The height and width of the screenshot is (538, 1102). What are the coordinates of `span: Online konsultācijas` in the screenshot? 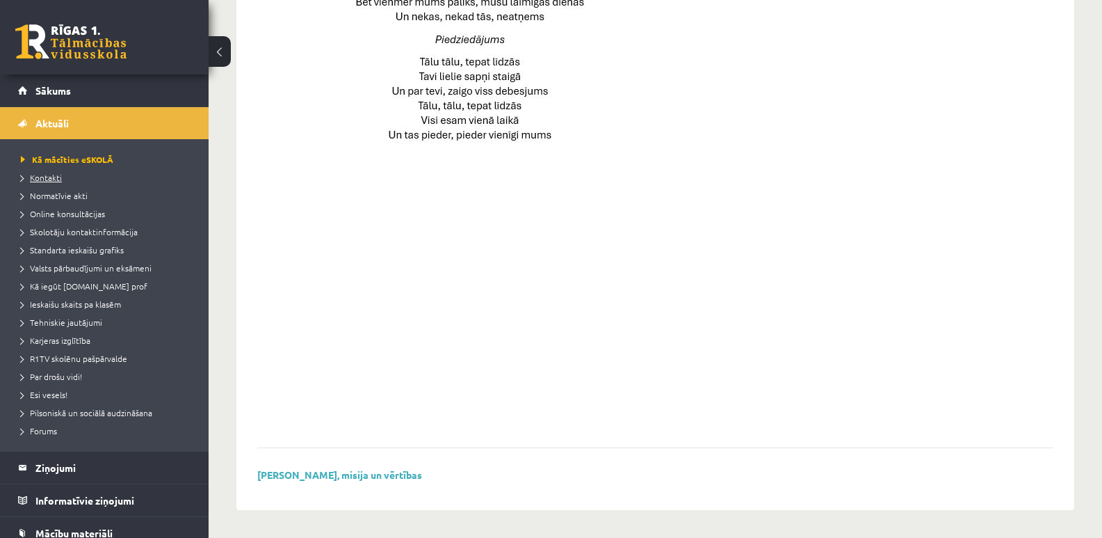 It's located at (63, 213).